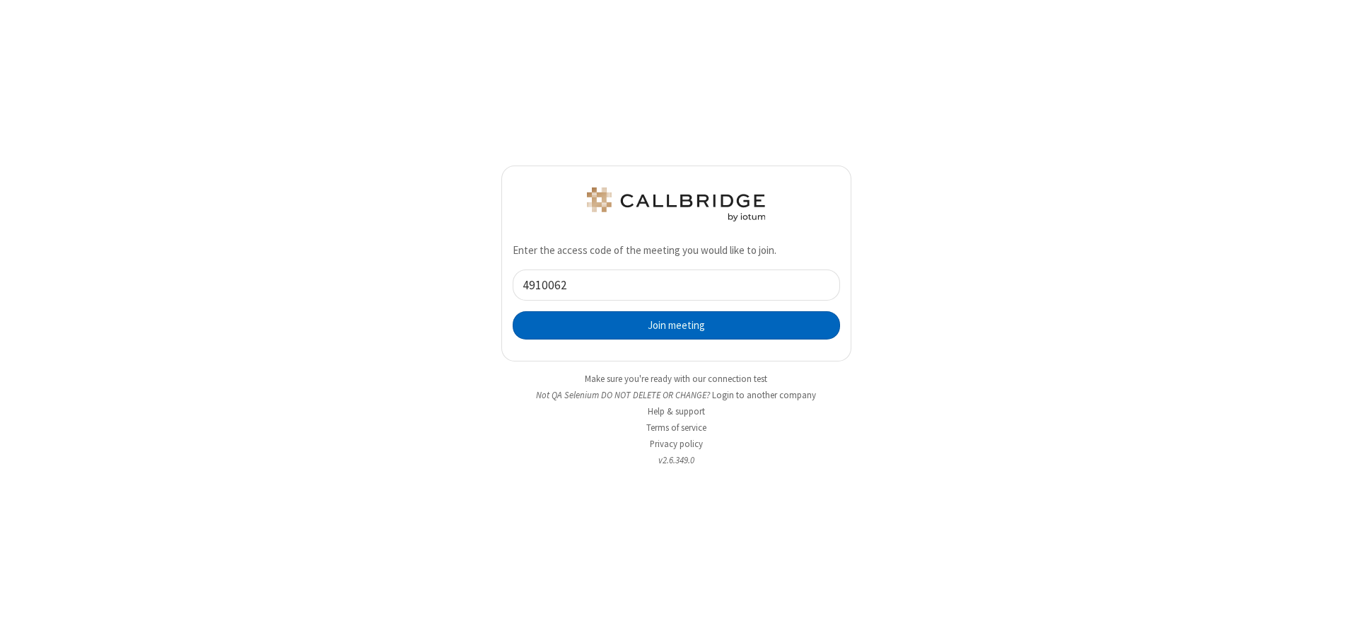 The height and width of the screenshot is (643, 1352). What do you see at coordinates (676, 395) in the screenshot?
I see `li: Not QA Selenium DO NOT DELETE OR CHANGE?` at bounding box center [676, 395].